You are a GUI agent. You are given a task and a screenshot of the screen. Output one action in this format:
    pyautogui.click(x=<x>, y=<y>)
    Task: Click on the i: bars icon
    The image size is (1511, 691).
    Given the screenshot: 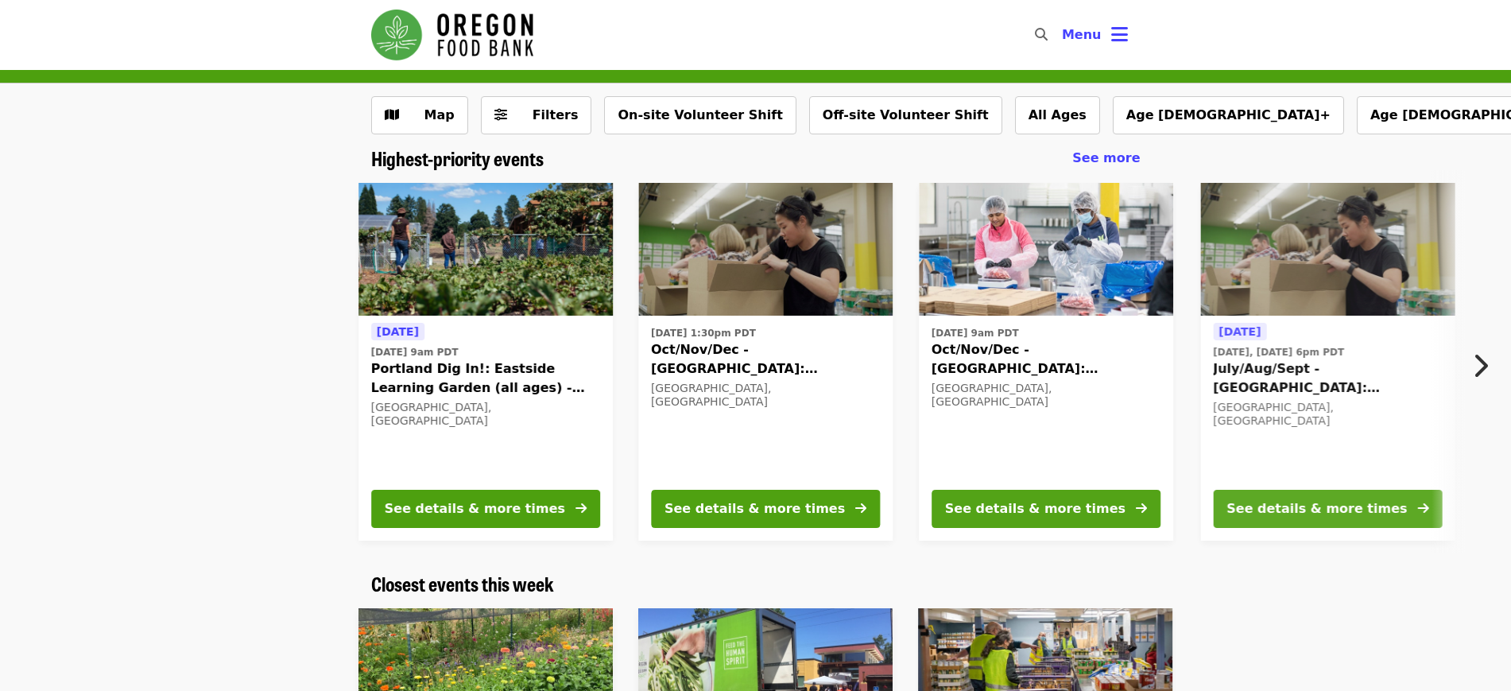 What is the action you would take?
    pyautogui.click(x=1119, y=34)
    